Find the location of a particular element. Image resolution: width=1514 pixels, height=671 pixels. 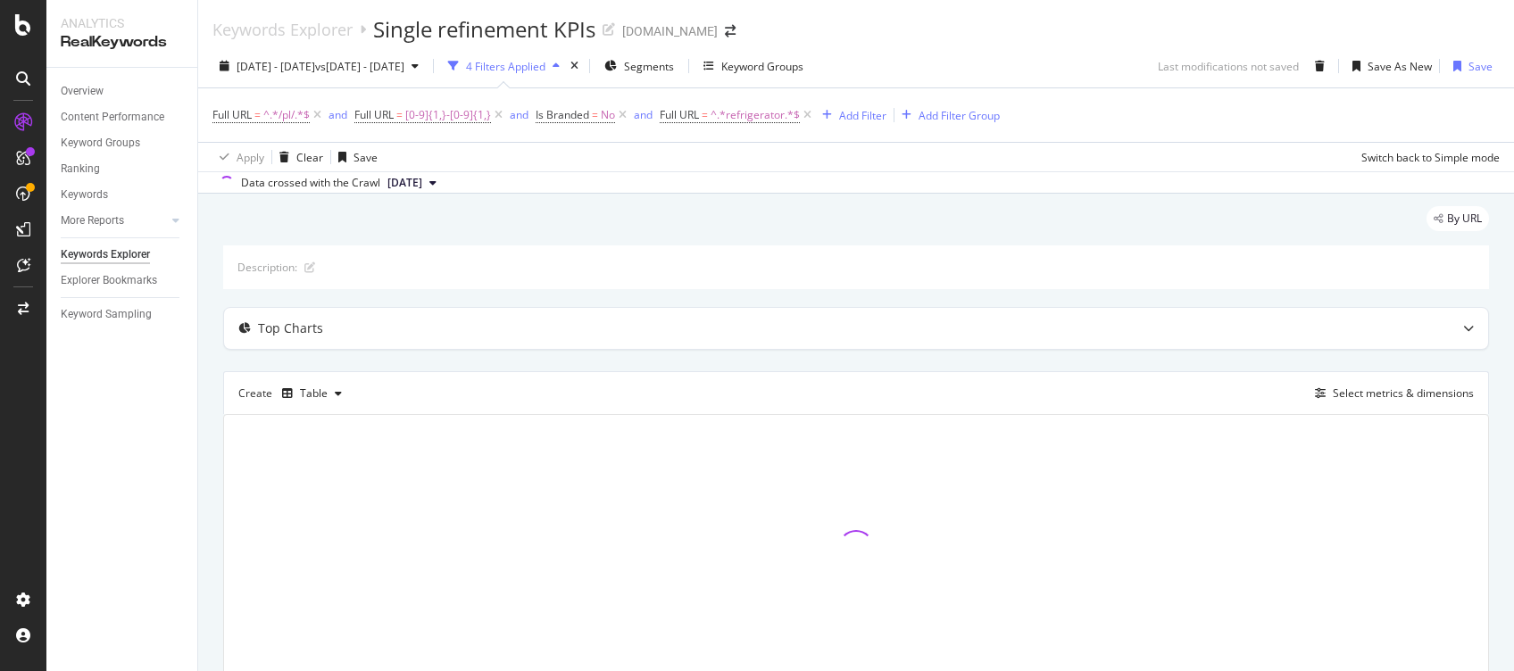

button: Apply is located at coordinates (238, 157).